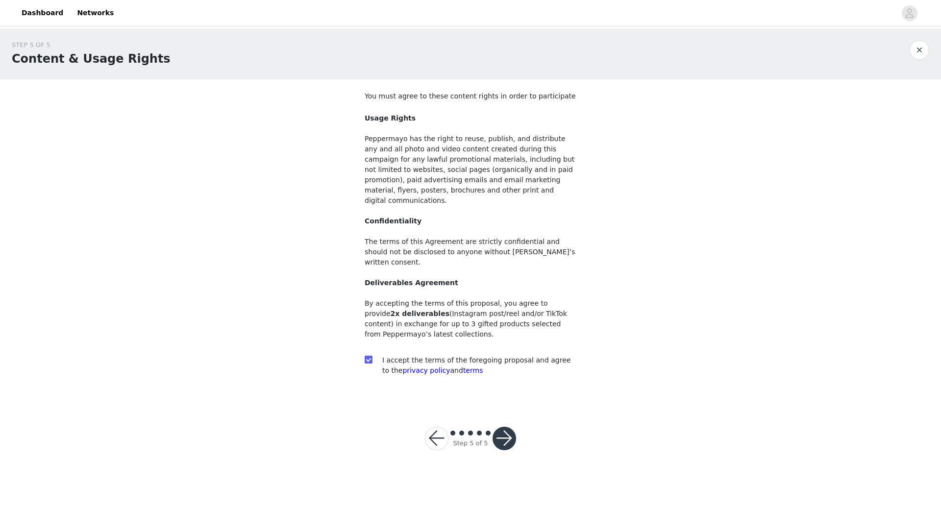 Image resolution: width=941 pixels, height=509 pixels. I want to click on p: By accepting the terms of this proposal, you agree to provide (Instagram post/reel and/or TikTok ..., so click(471, 319).